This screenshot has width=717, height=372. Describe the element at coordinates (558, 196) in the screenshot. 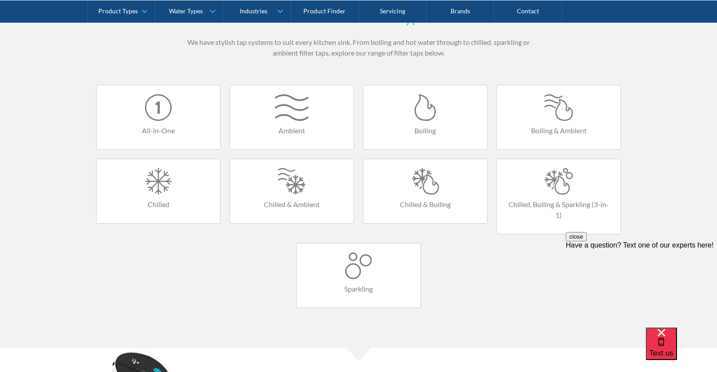

I see `a: Chilled, Boiling & Sparkling (3-in-1)` at that location.